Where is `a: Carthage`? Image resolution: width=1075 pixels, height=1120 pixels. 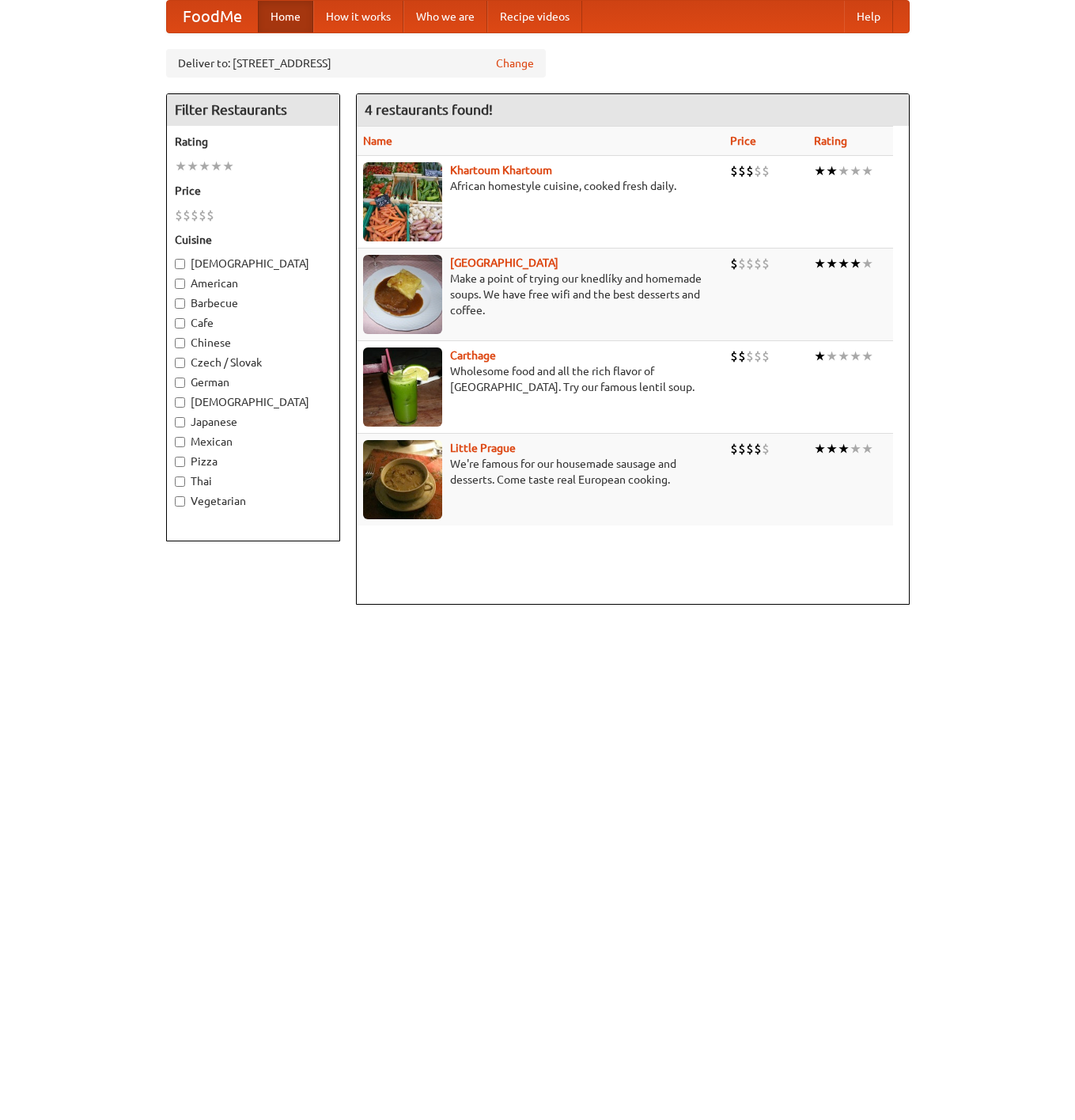
a: Carthage is located at coordinates (473, 355).